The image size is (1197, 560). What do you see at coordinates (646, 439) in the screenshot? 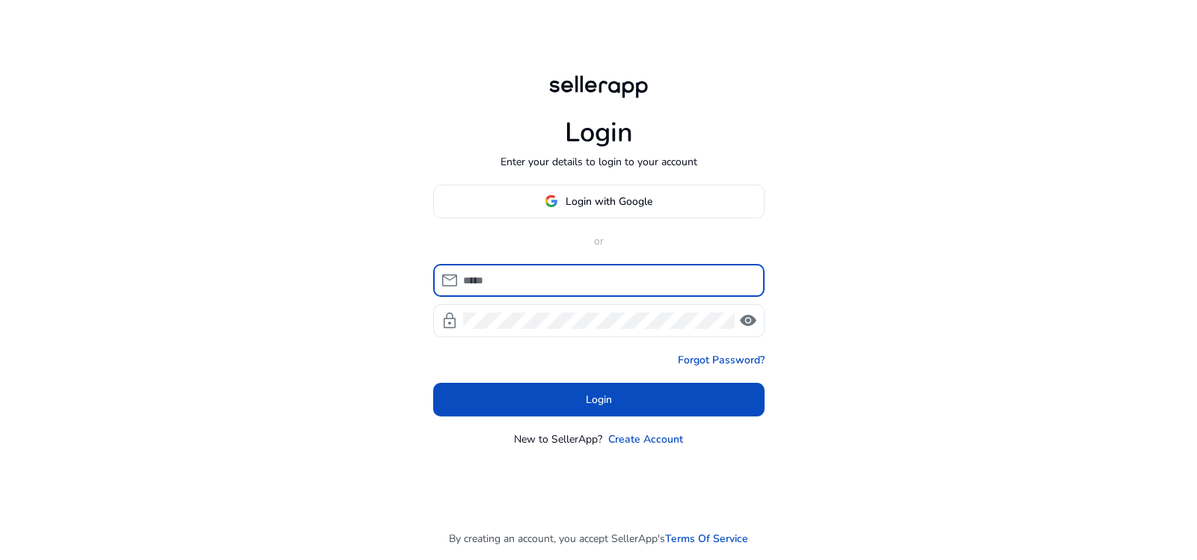
I see `a: Create Account` at bounding box center [646, 439].